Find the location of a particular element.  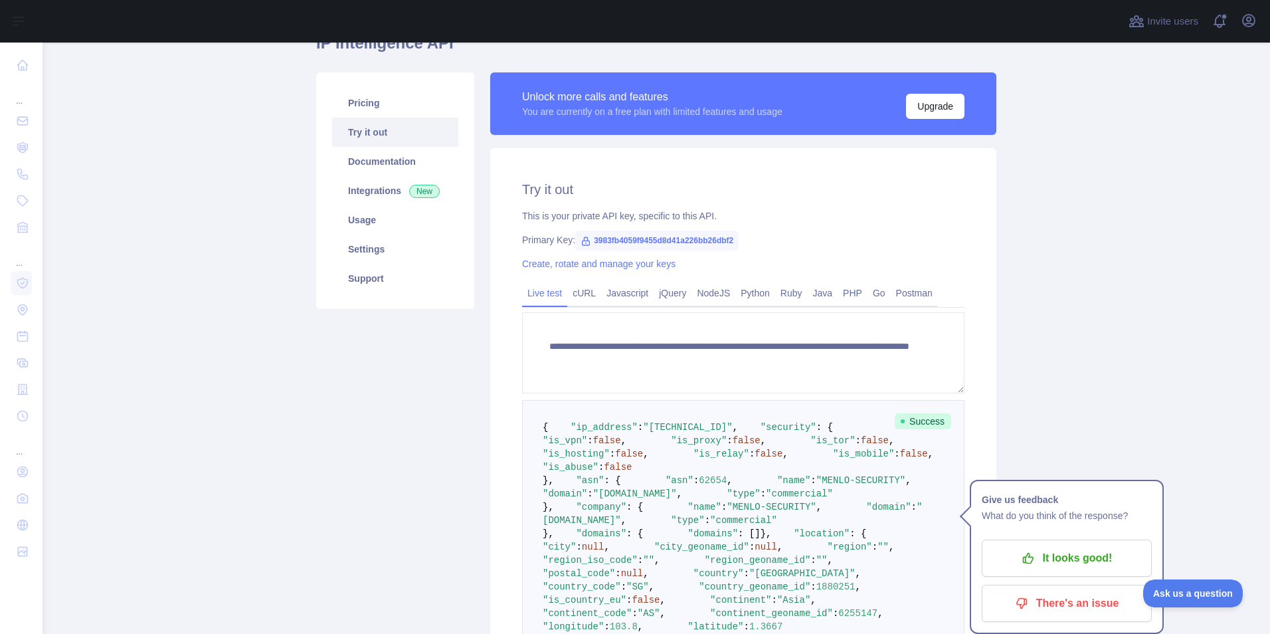

span: "continent_code" is located at coordinates (587, 613).